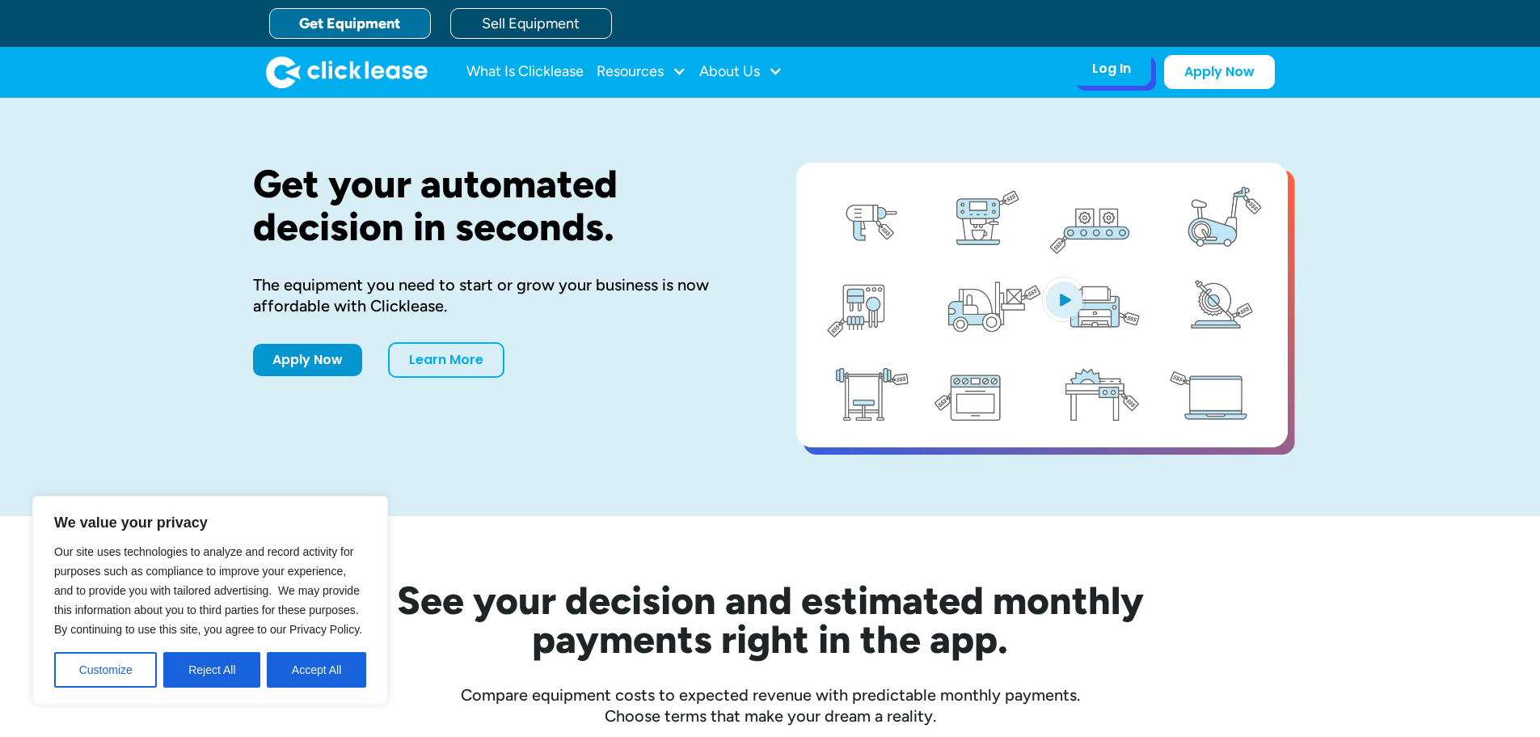 Image resolution: width=1540 pixels, height=737 pixels. Describe the element at coordinates (771, 705) in the screenshot. I see `div: Compare equipment costs to expected revenue with predictable monthly payments. Choose terms that ...` at that location.